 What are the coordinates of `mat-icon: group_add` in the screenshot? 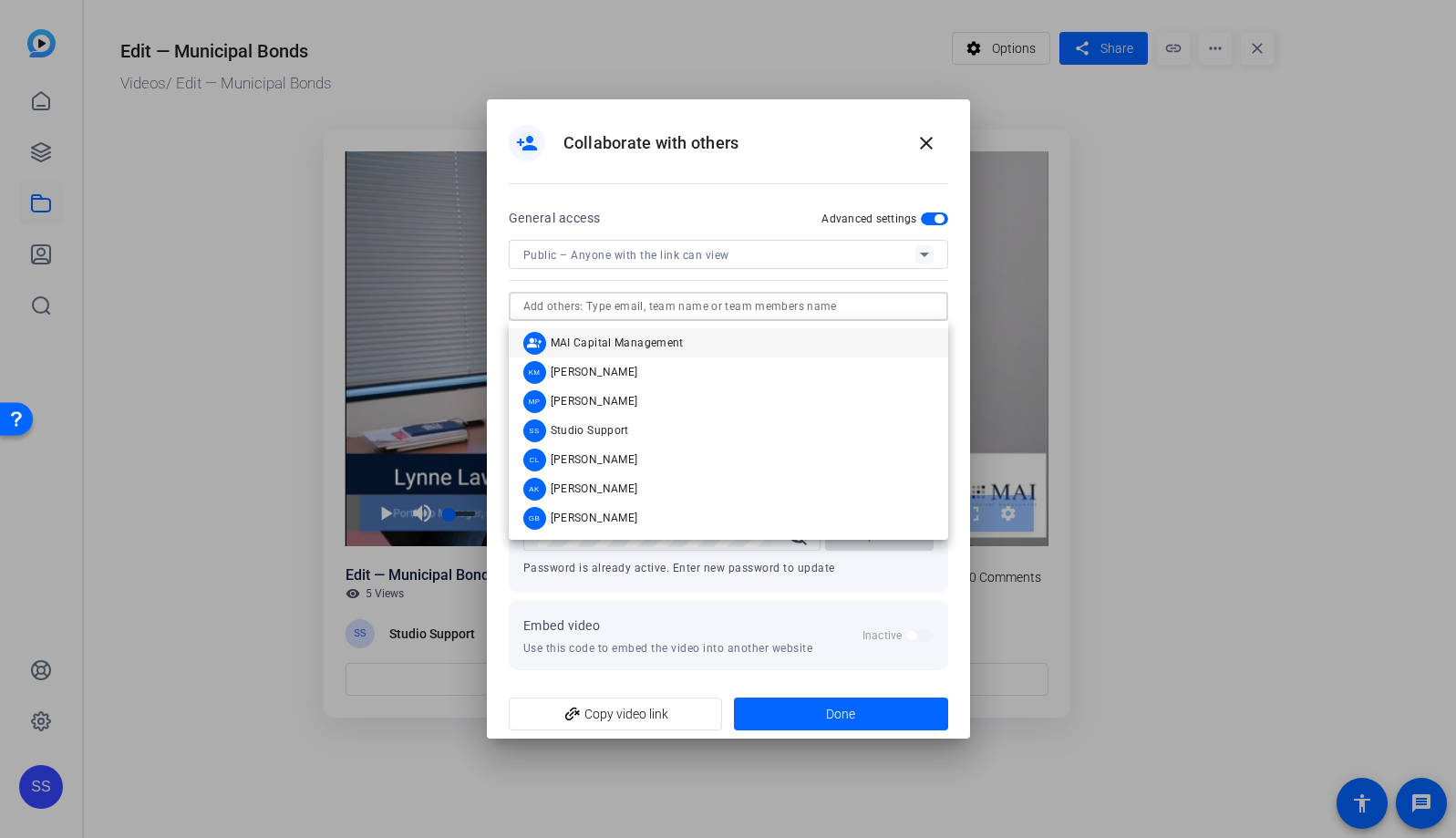 It's located at (534, 343).